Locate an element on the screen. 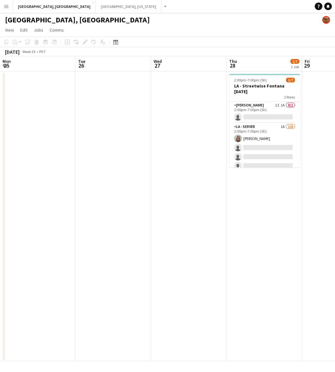 This screenshot has width=335, height=372. span: 29 is located at coordinates (306, 65).